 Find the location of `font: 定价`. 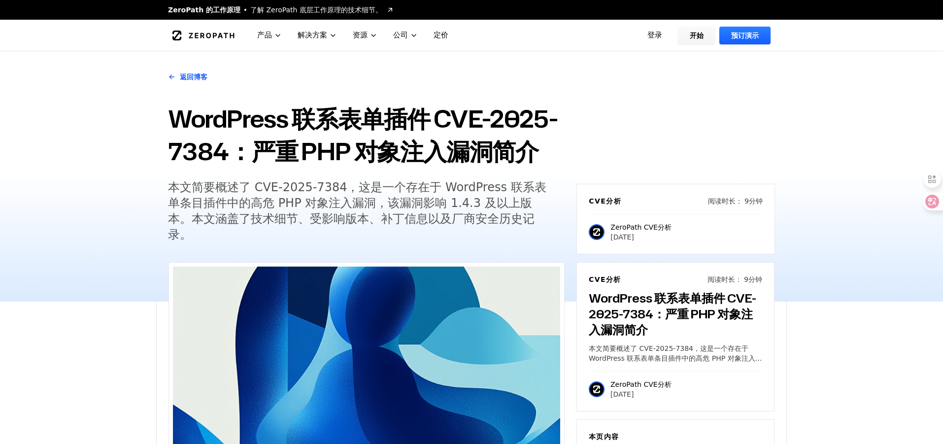

font: 定价 is located at coordinates (441, 35).